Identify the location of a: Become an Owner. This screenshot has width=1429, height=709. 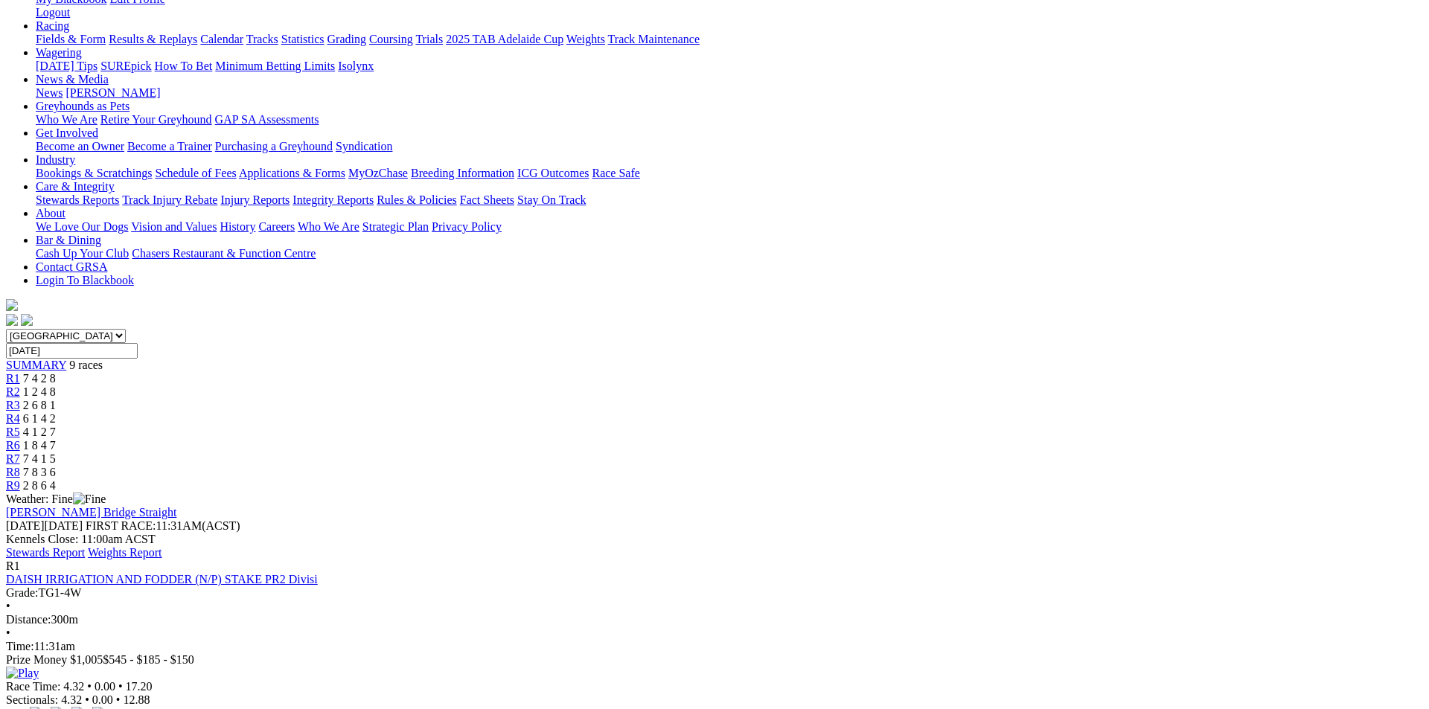
(80, 146).